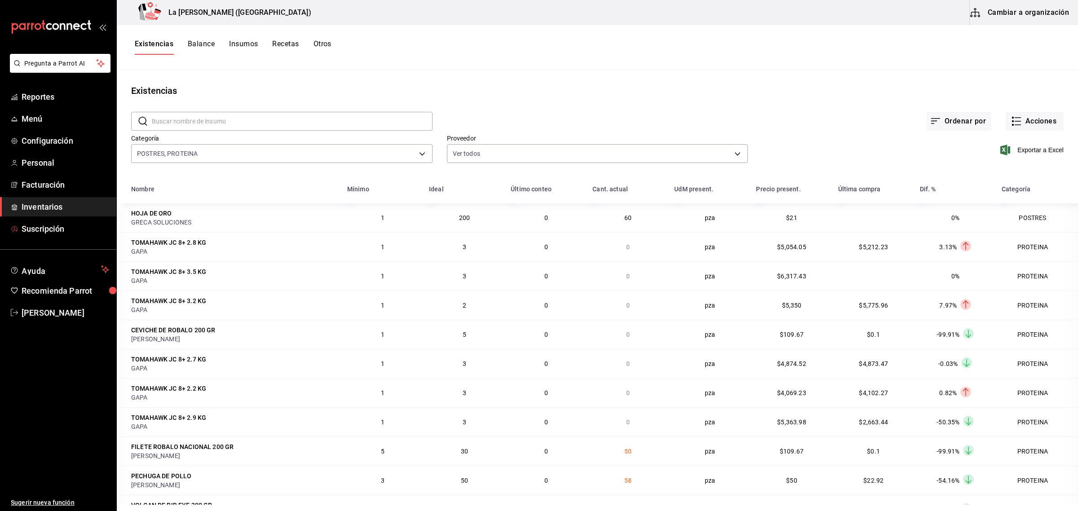 This screenshot has height=511, width=1078. I want to click on a: Pregunta a Parrot AI, so click(58, 70).